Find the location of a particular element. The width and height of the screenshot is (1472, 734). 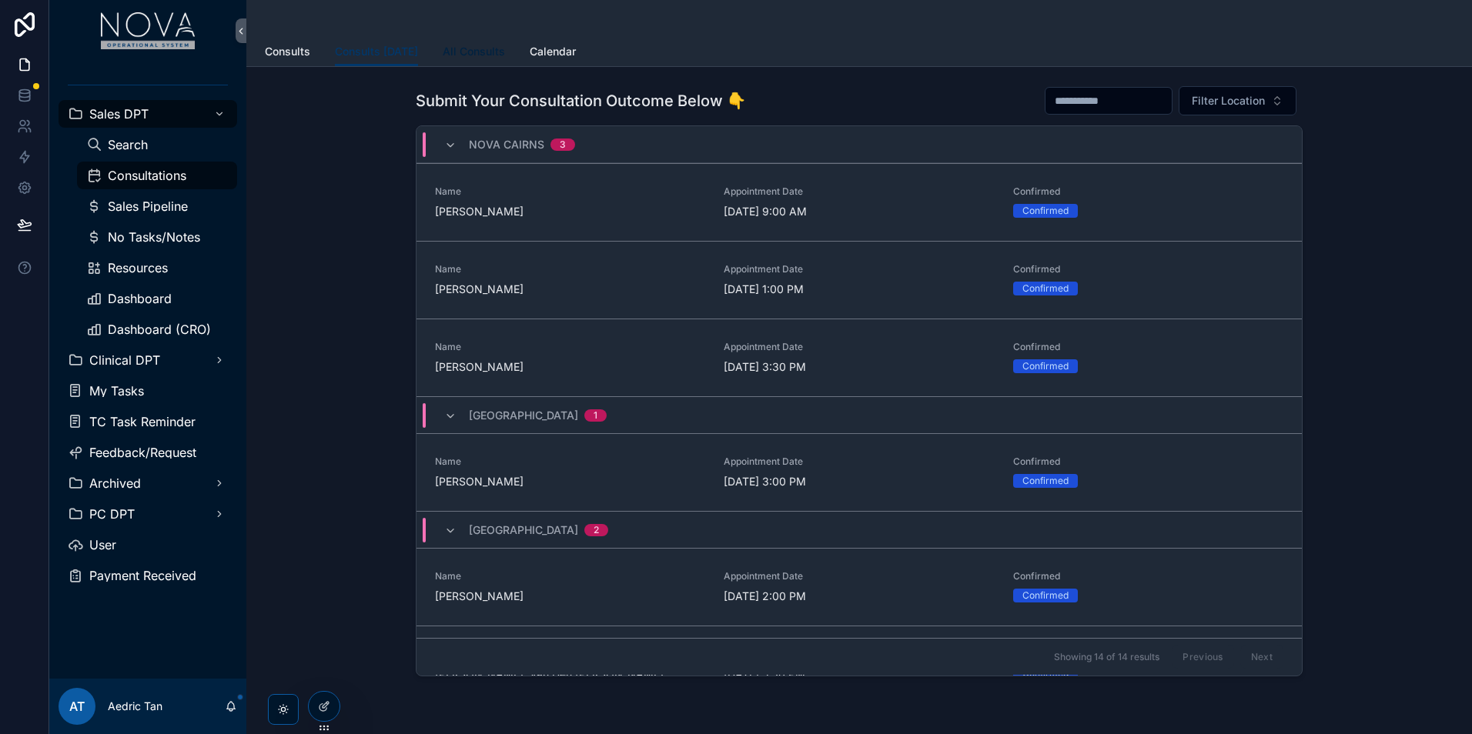

a: User is located at coordinates (148, 545).